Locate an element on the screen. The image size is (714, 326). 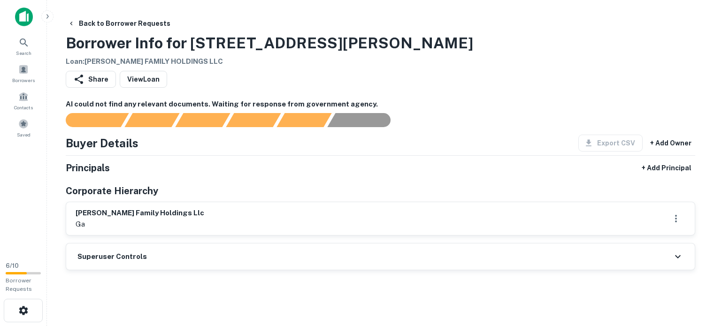
a: Borrowers is located at coordinates (23, 73).